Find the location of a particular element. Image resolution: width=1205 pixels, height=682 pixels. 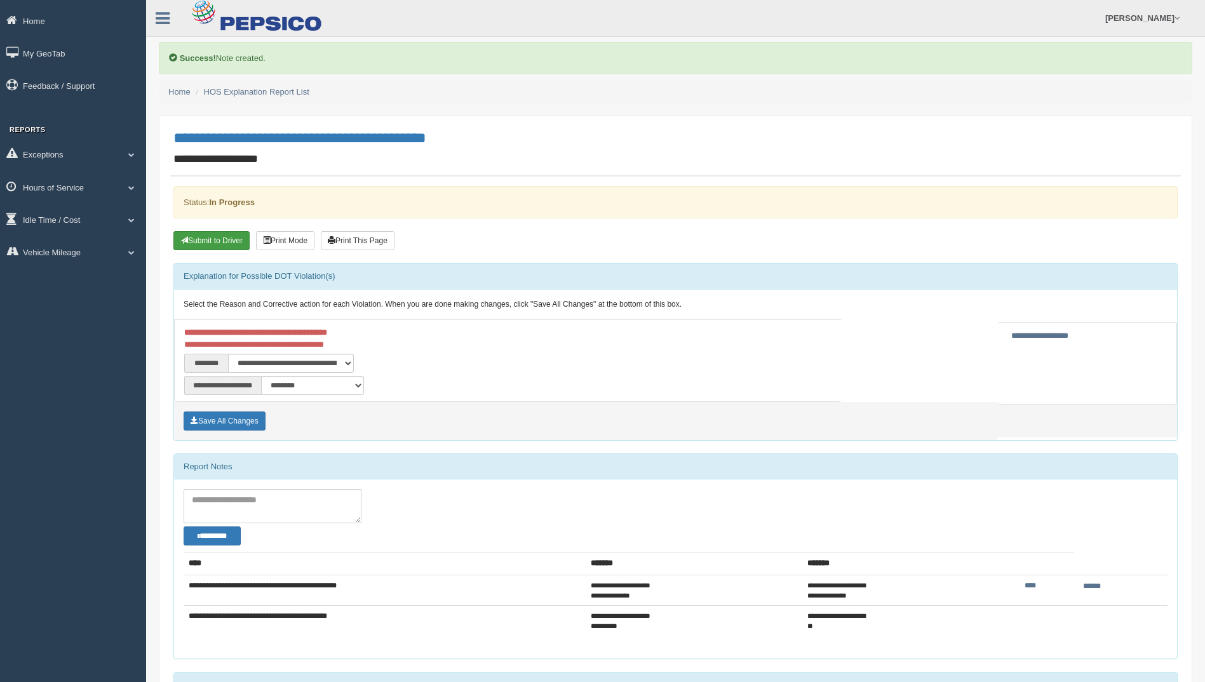

div: Note created. is located at coordinates (675, 58).